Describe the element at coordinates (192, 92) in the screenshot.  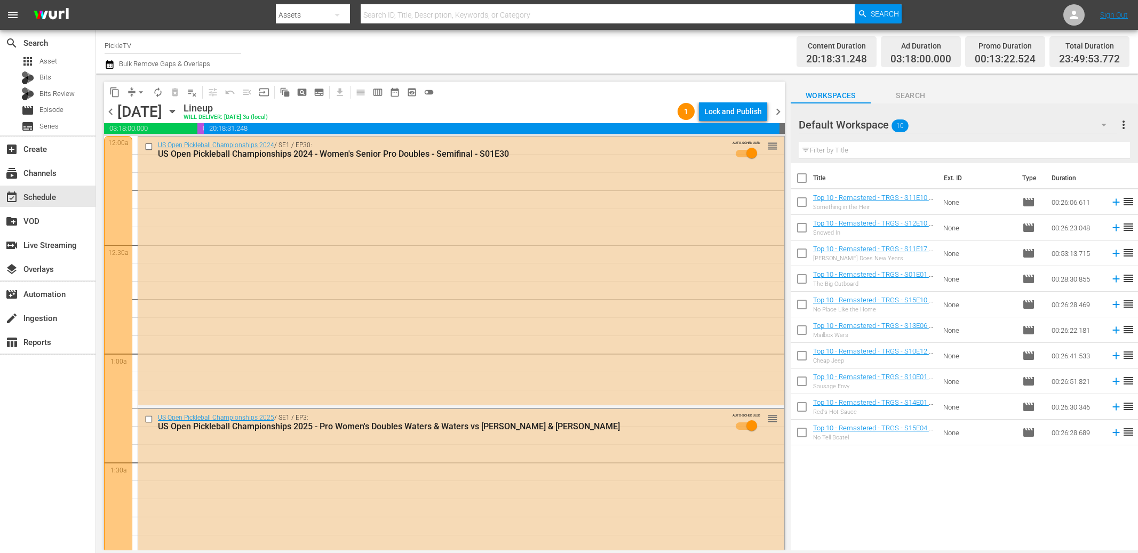
I see `span: playlist_remove_outlined` at that location.